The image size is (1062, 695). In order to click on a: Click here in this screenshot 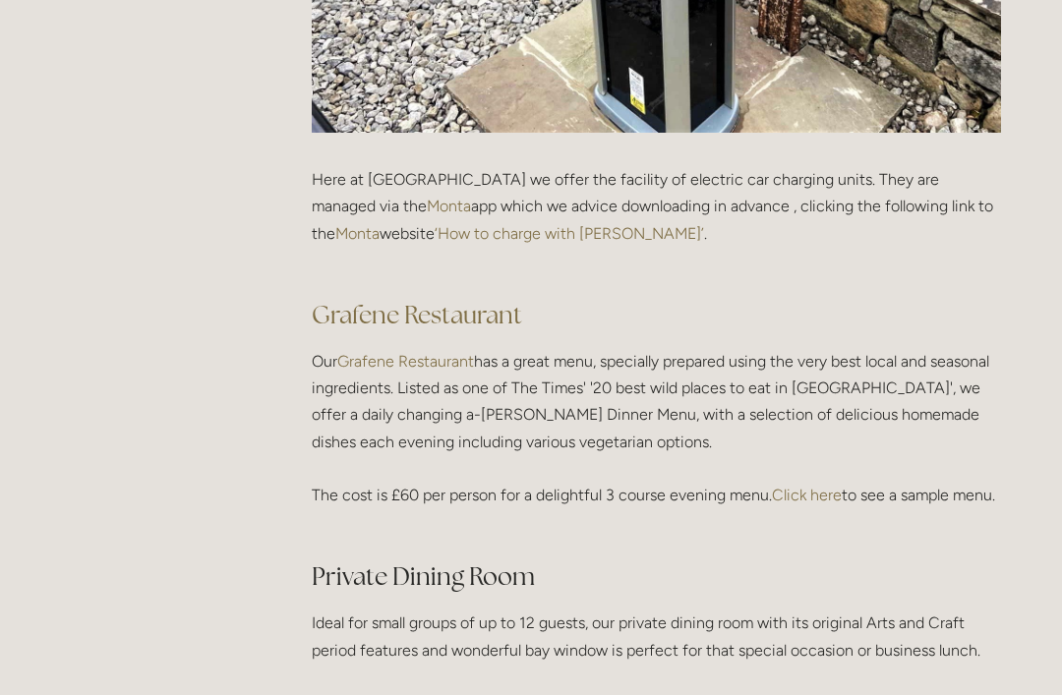, I will do `click(807, 495)`.